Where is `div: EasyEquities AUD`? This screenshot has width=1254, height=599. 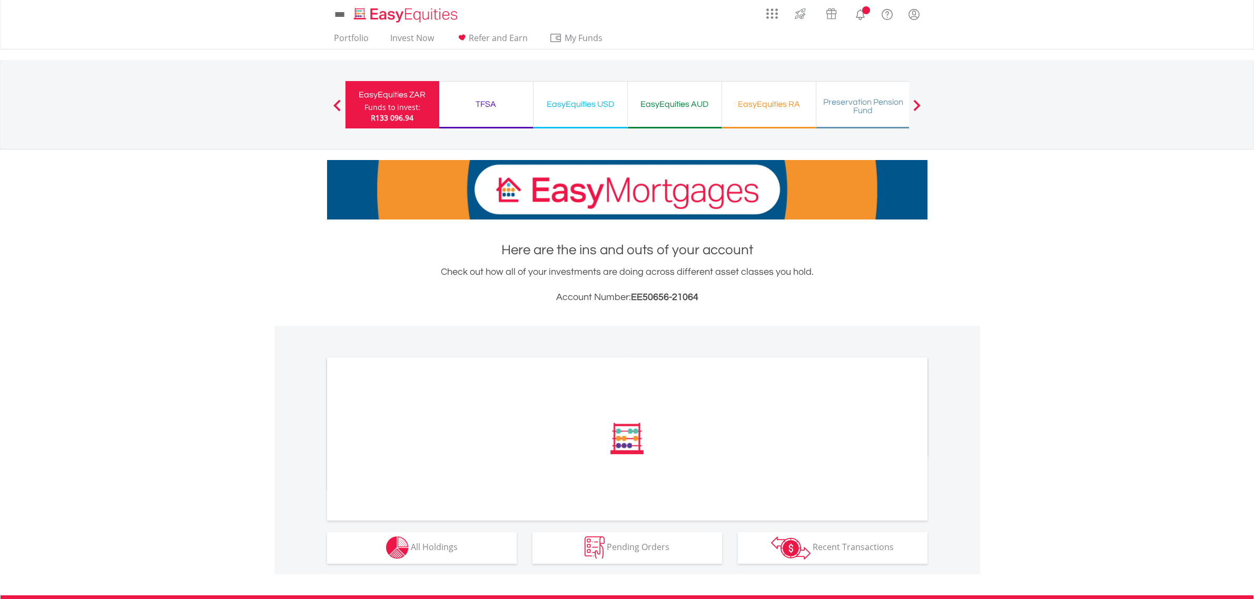 div: EasyEquities AUD is located at coordinates (675, 104).